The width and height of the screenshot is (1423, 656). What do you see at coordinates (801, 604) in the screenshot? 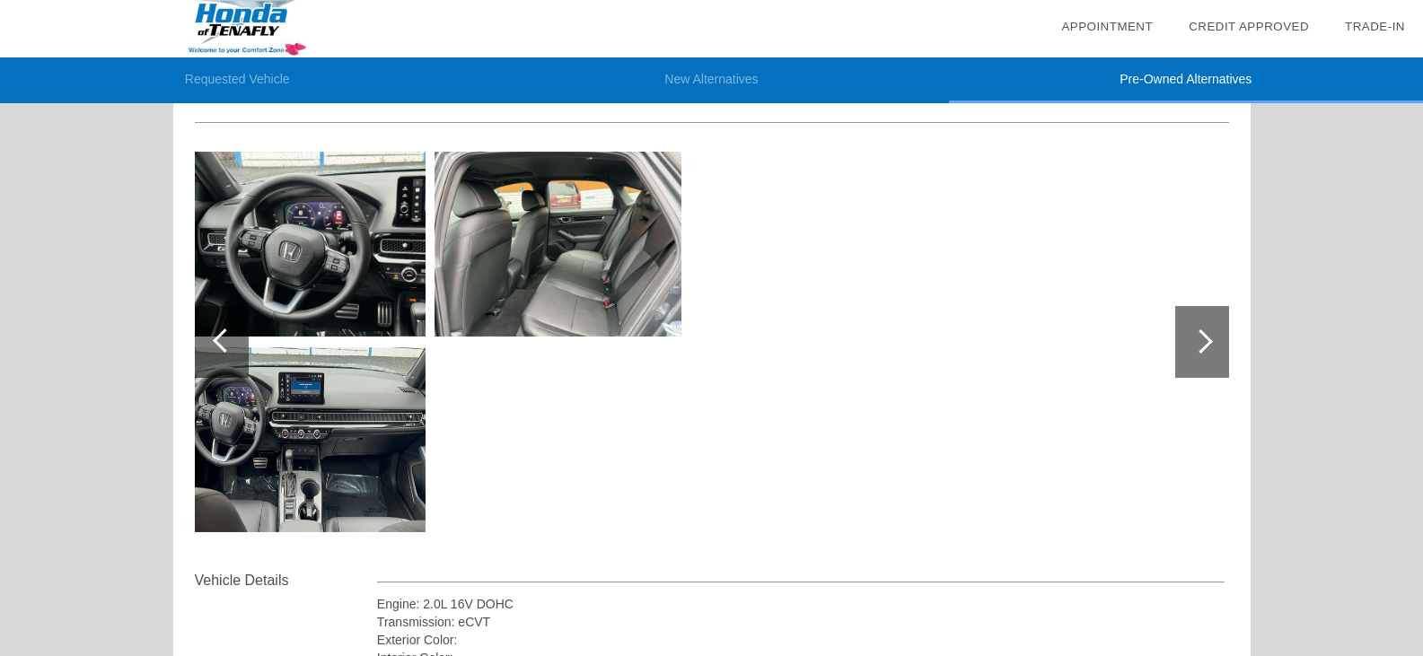
I see `div: Engine: 2.0L 16V DOHC` at bounding box center [801, 604].